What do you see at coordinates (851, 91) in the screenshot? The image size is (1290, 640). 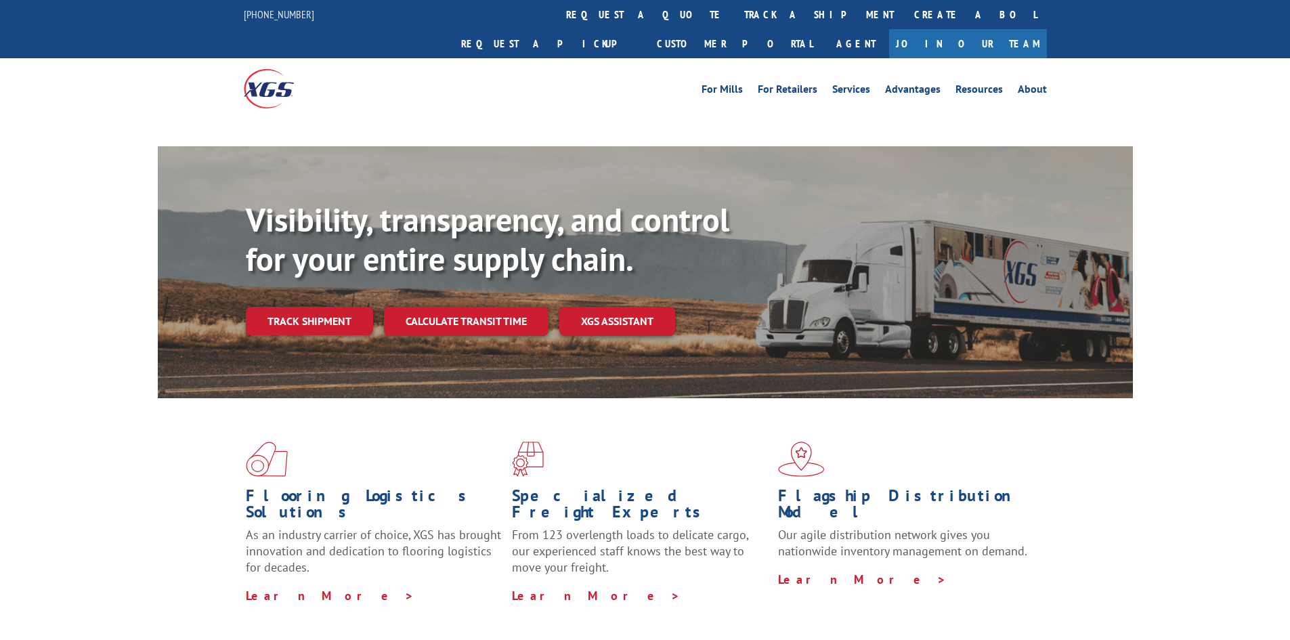 I see `a: Services` at bounding box center [851, 91].